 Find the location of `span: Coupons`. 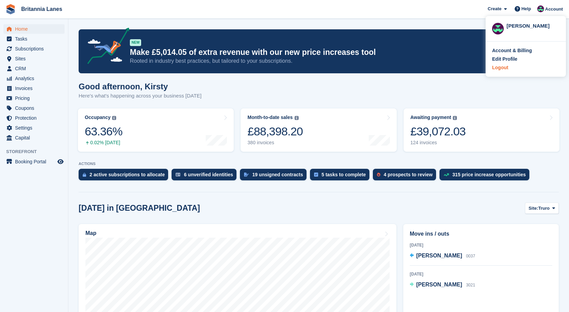

span: Coupons is located at coordinates (36, 108).